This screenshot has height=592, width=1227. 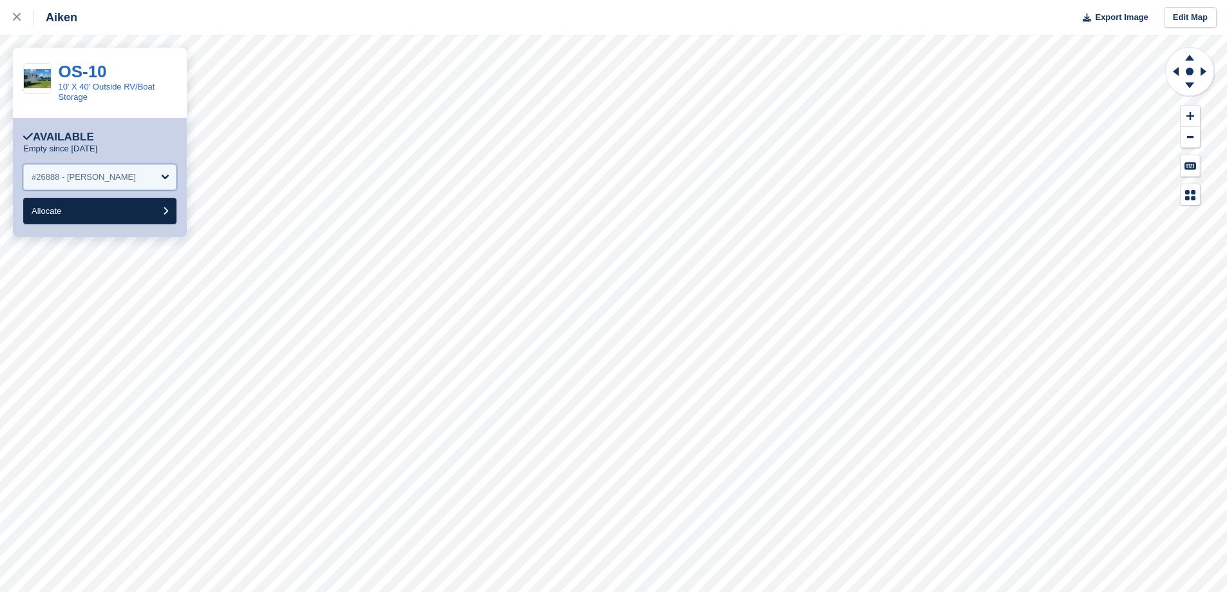 I want to click on a: Edit Map, so click(x=1190, y=17).